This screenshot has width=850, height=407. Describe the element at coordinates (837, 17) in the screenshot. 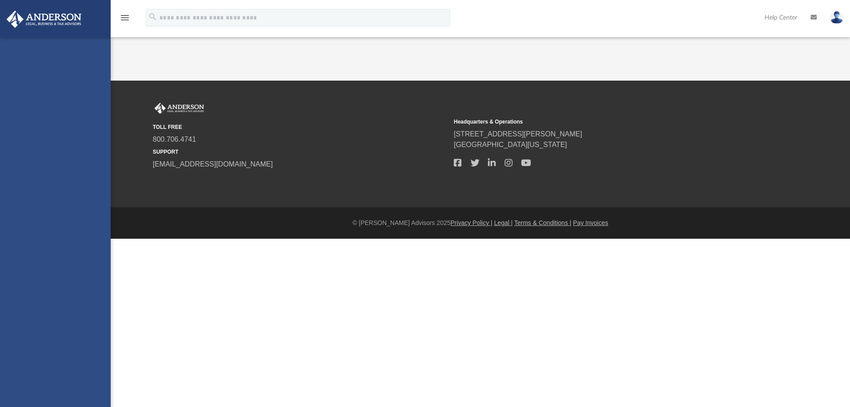

I see `img: User Pic` at that location.